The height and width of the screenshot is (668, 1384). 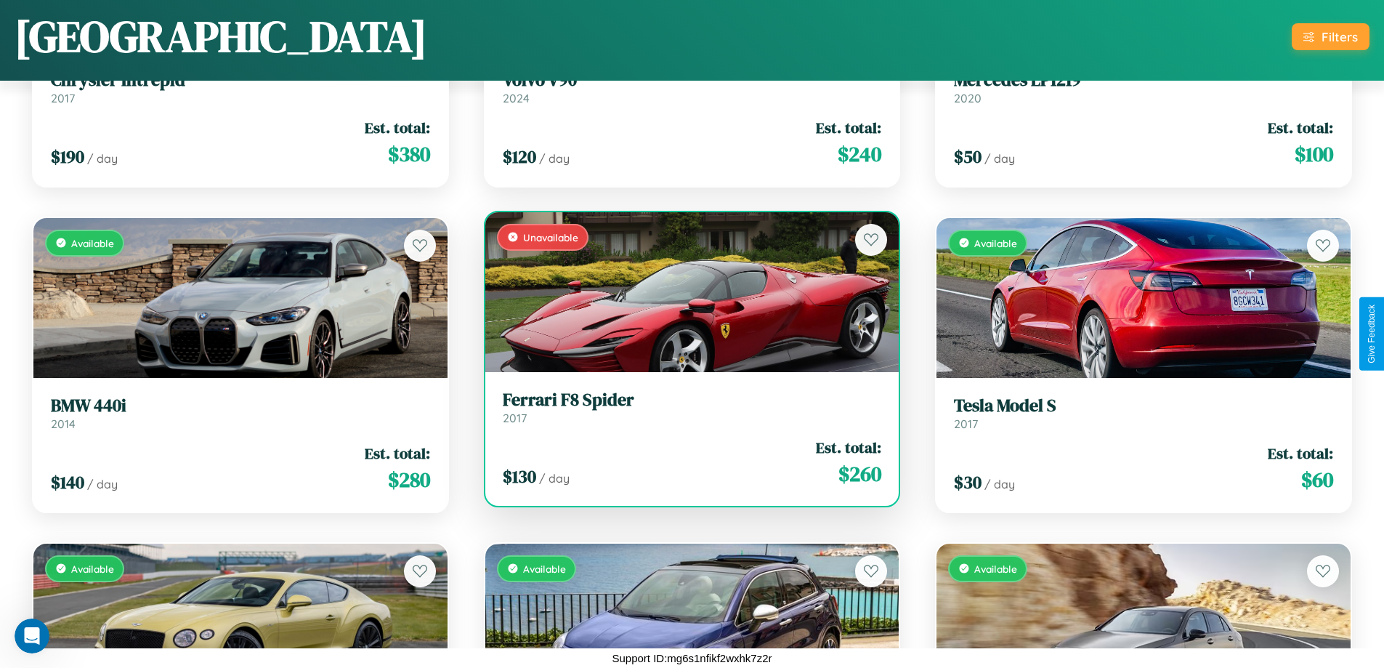 What do you see at coordinates (409, 480) in the screenshot?
I see `span: $ 280` at bounding box center [409, 480].